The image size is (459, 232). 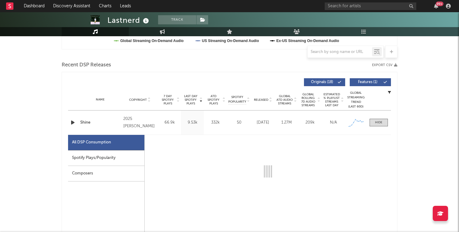 I want to click on div: 332k, so click(x=215, y=123).